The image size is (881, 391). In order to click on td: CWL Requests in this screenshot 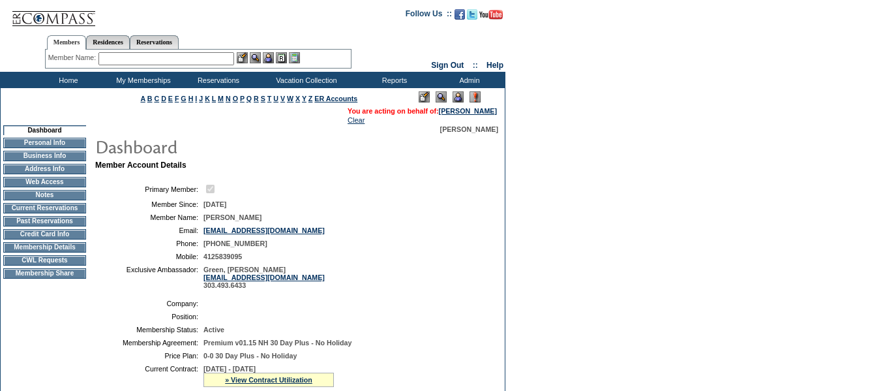, I will do `click(44, 260)`.